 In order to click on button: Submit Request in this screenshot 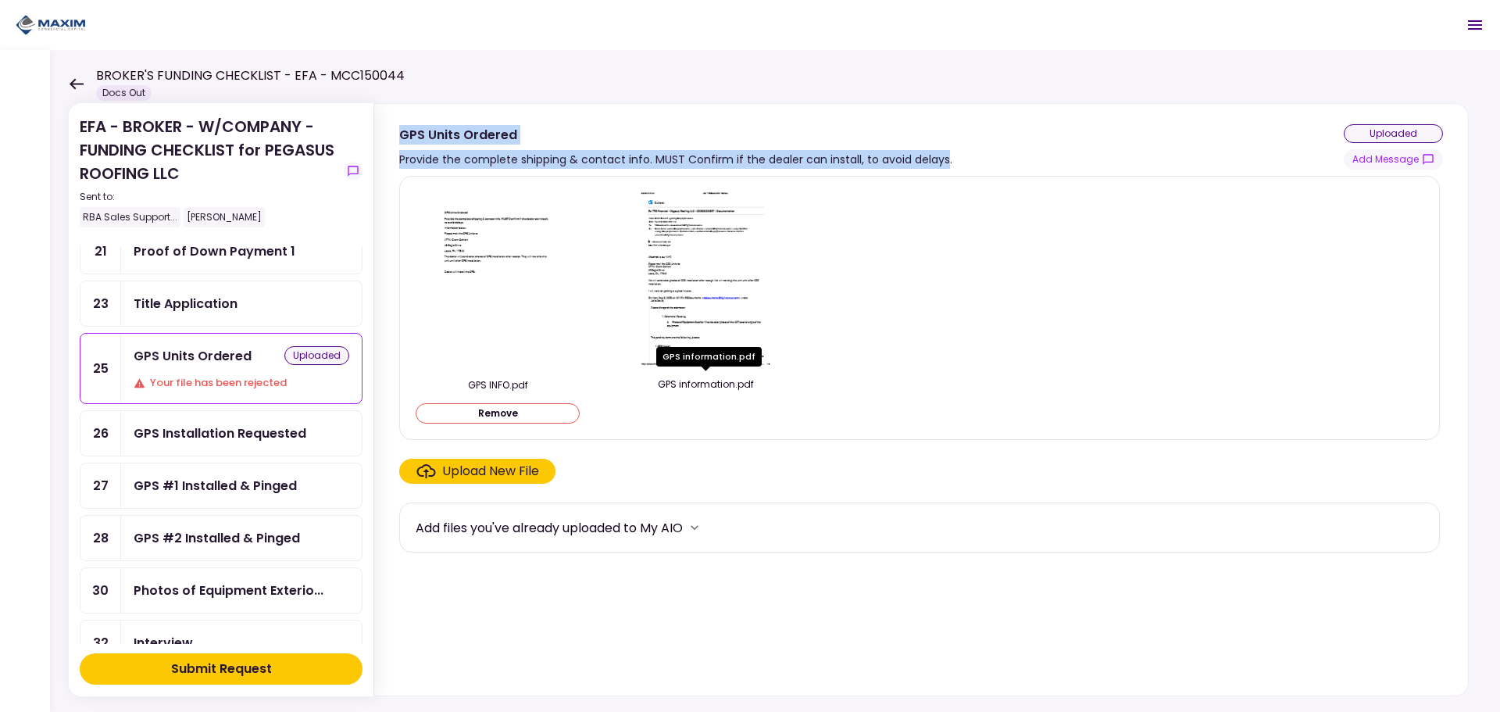, I will do `click(221, 669)`.